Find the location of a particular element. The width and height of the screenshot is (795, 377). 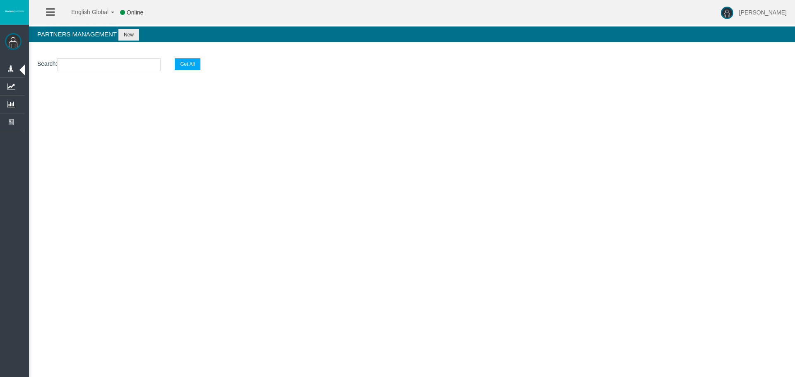

img: logo.svg is located at coordinates (14, 11).